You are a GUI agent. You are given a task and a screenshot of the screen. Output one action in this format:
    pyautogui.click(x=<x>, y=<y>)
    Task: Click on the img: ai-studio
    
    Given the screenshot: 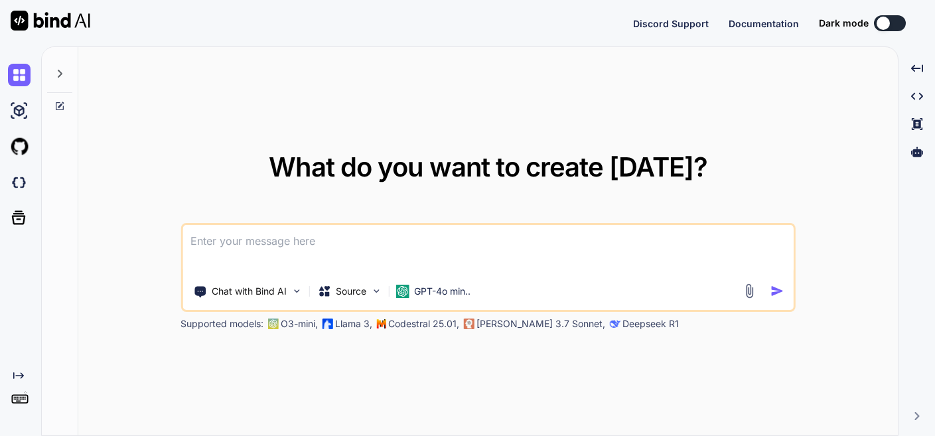 What is the action you would take?
    pyautogui.click(x=19, y=111)
    